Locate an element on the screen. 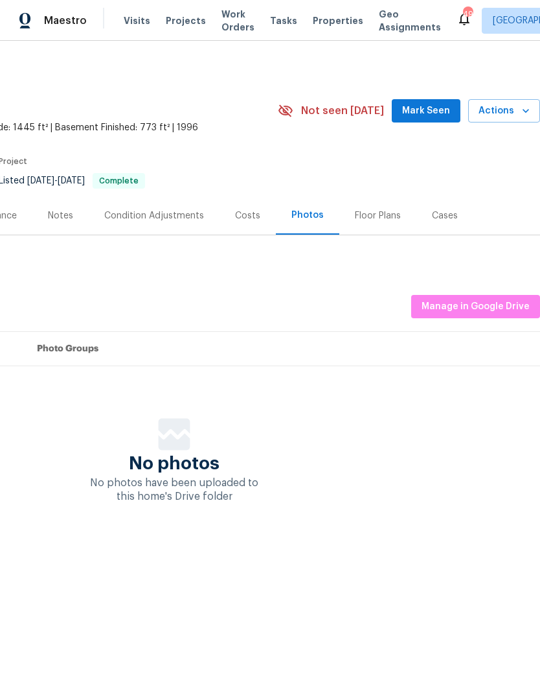 The image size is (540, 691). span: No photos have been uploaded to this home's Drive folder is located at coordinates (174, 489).